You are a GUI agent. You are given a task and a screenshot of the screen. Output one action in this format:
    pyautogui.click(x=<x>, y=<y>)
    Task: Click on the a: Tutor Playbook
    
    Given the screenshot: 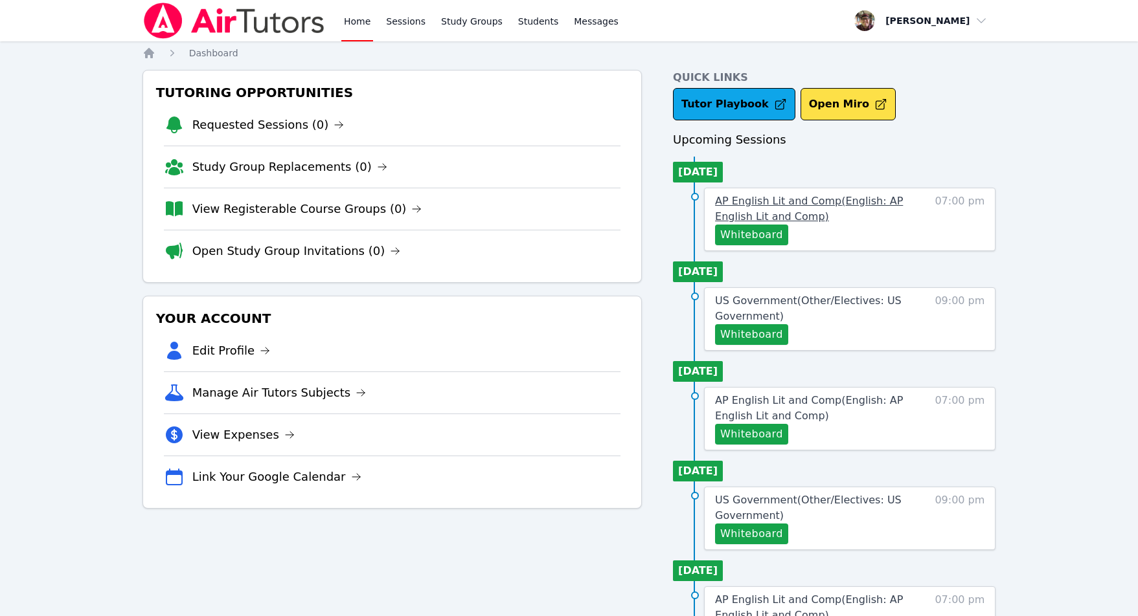 What is the action you would take?
    pyautogui.click(x=734, y=104)
    